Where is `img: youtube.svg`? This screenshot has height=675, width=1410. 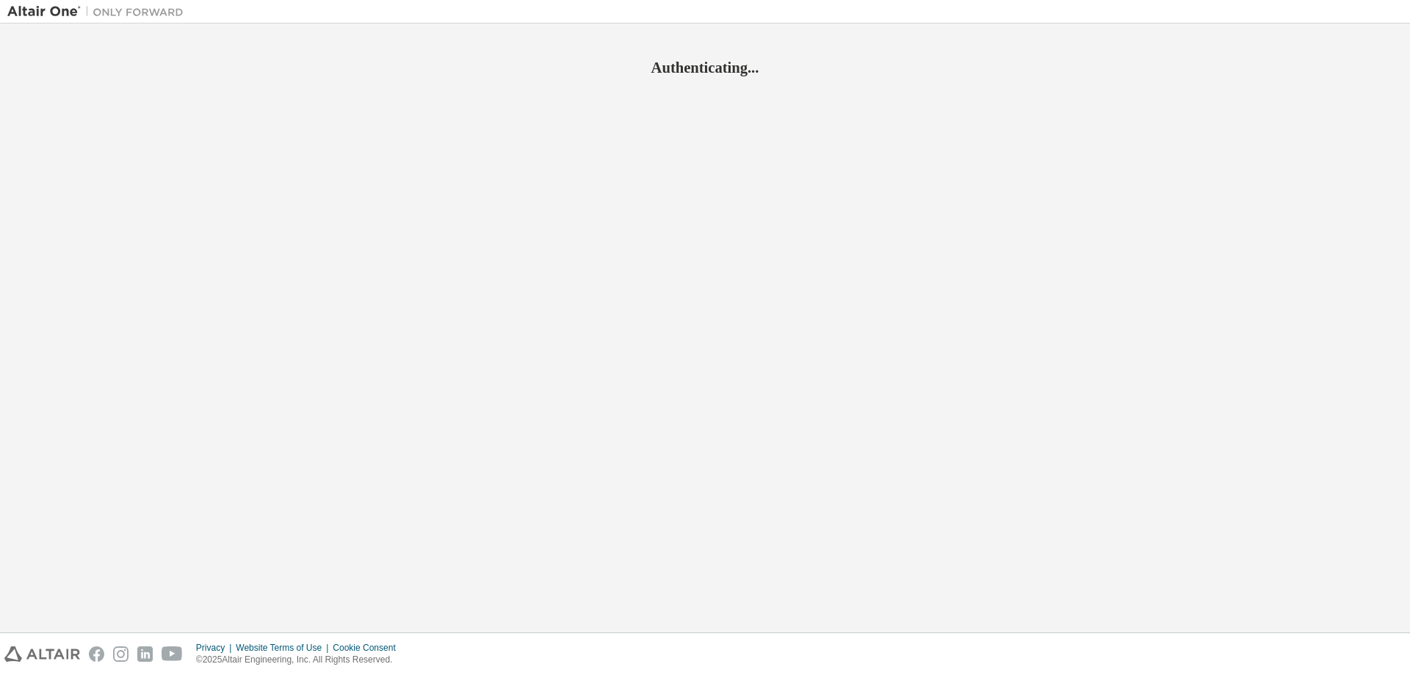 img: youtube.svg is located at coordinates (172, 653).